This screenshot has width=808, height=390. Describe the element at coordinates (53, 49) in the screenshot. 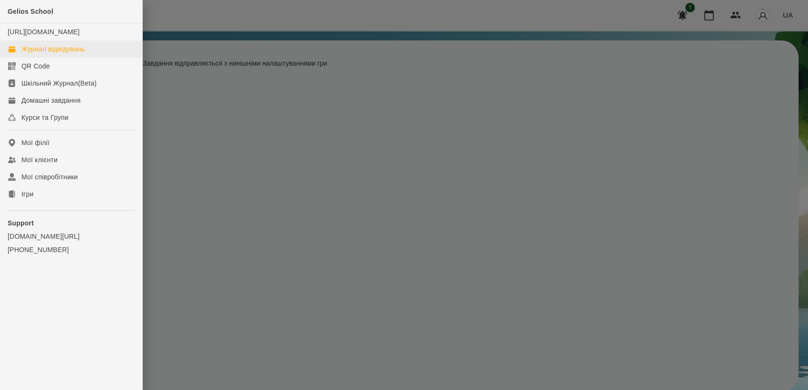

I see `div: Журнал відвідувань` at that location.